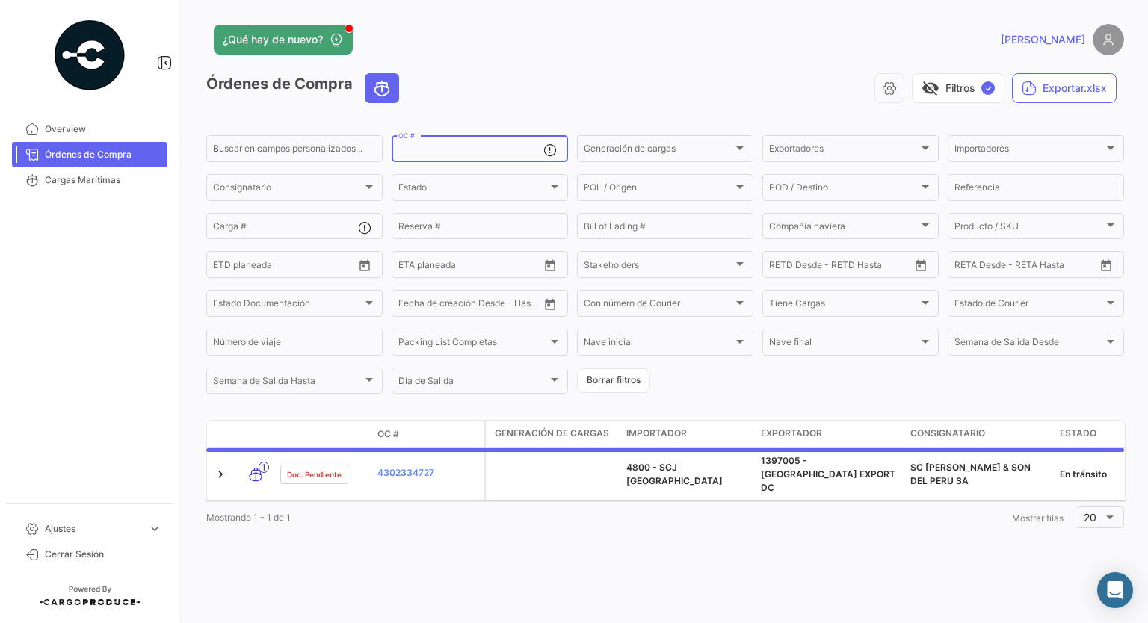 This screenshot has height=623, width=1148. What do you see at coordinates (305, 88) in the screenshot?
I see `h3: Órdenes de Compra` at bounding box center [305, 88].